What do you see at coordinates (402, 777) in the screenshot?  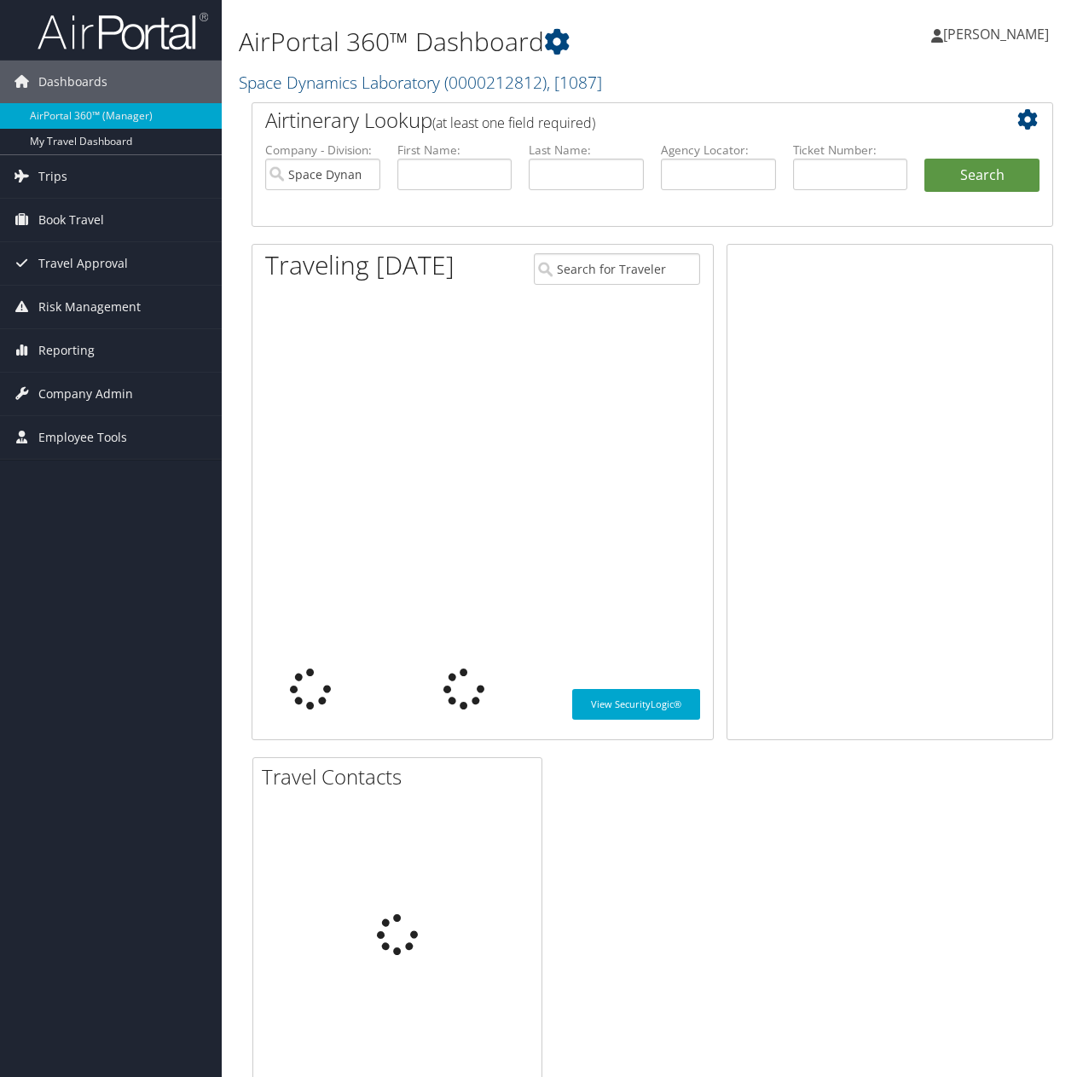 I see `h2: Travel Contacts` at bounding box center [402, 777].